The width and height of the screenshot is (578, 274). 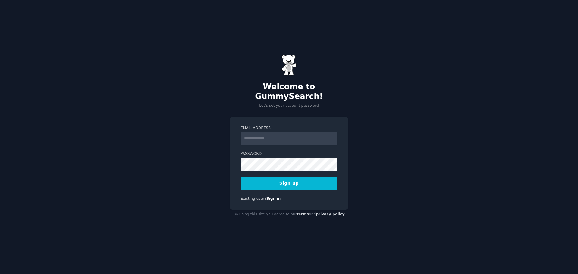 I want to click on label: Password, so click(x=289, y=154).